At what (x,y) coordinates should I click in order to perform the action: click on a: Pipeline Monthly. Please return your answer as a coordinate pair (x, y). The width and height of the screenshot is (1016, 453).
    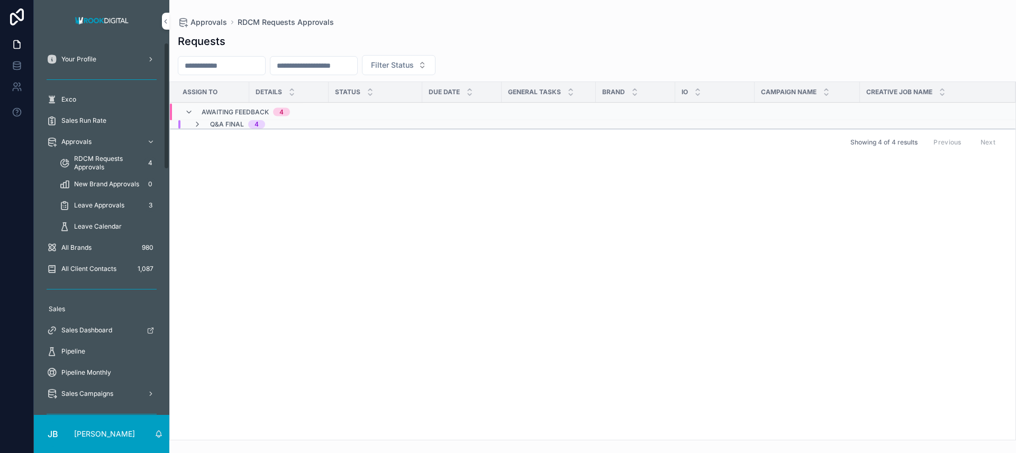
    Looking at the image, I should click on (102, 372).